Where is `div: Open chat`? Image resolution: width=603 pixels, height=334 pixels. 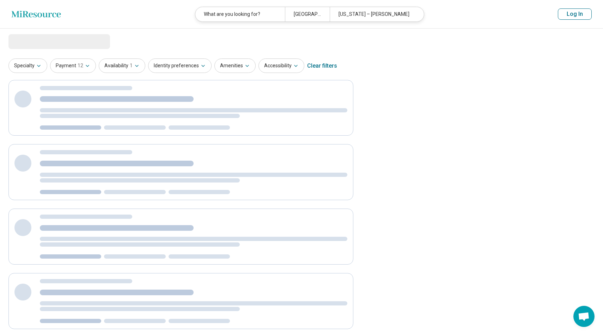 div: Open chat is located at coordinates (584, 317).